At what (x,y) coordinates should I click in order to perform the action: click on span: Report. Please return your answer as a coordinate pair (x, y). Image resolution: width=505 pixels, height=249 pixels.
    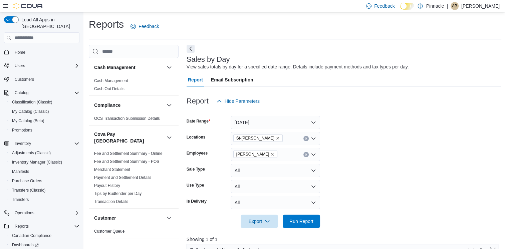
    Looking at the image, I should click on (195, 80).